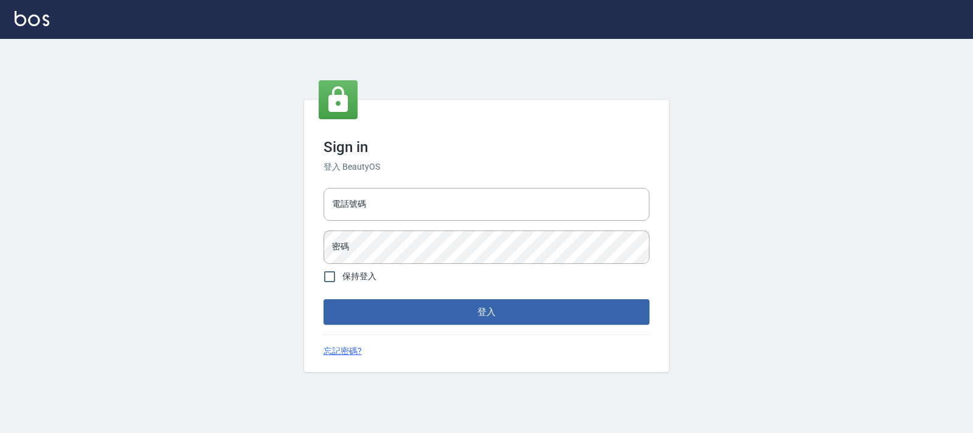 This screenshot has width=973, height=433. What do you see at coordinates (487, 167) in the screenshot?
I see `h6: 登入 BeautyOS` at bounding box center [487, 167].